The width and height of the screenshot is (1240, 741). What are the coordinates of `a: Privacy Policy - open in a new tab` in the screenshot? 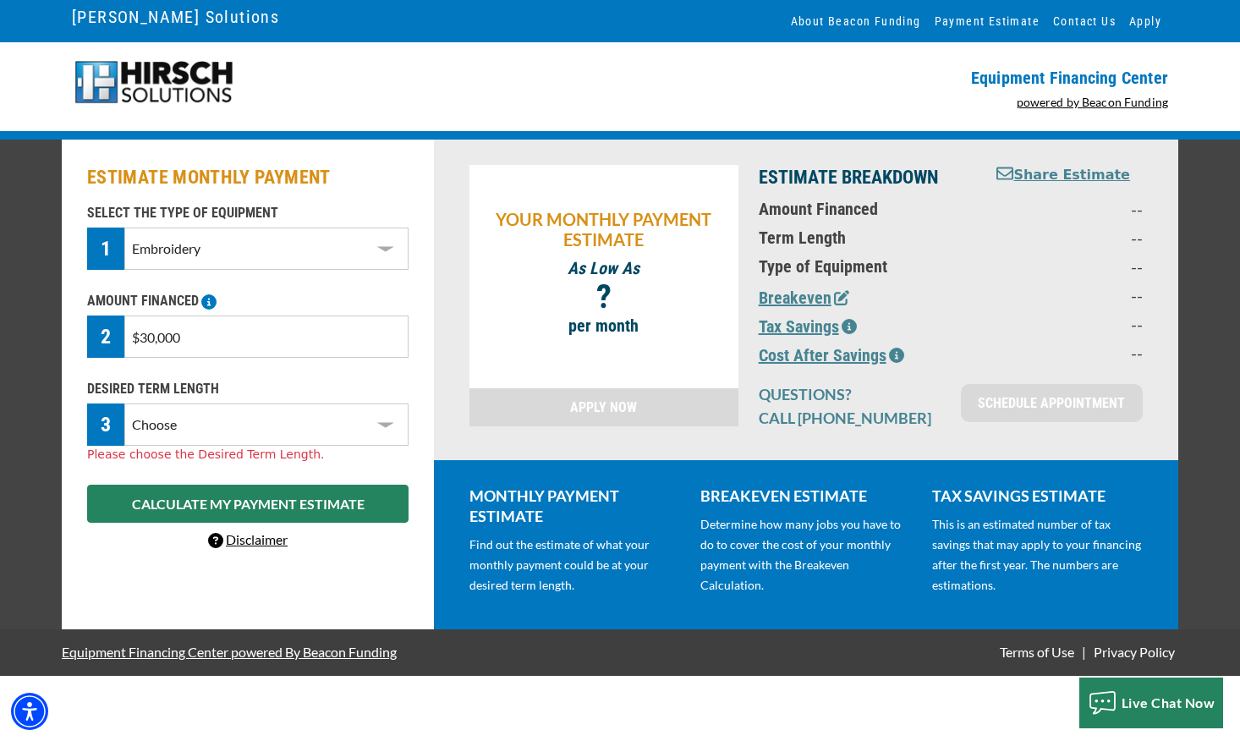 It's located at (1134, 651).